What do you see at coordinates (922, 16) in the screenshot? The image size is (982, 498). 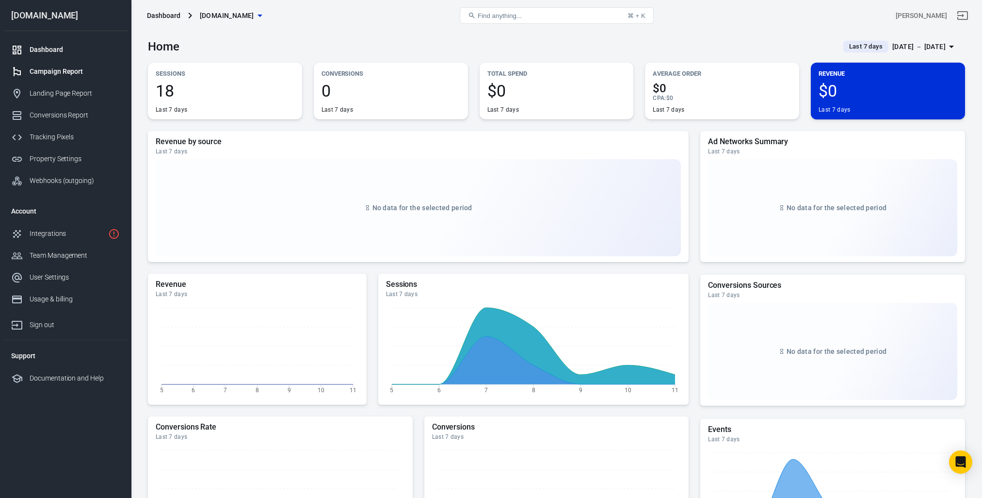 I see `div: Account id: XkYO6gt3` at bounding box center [922, 16].